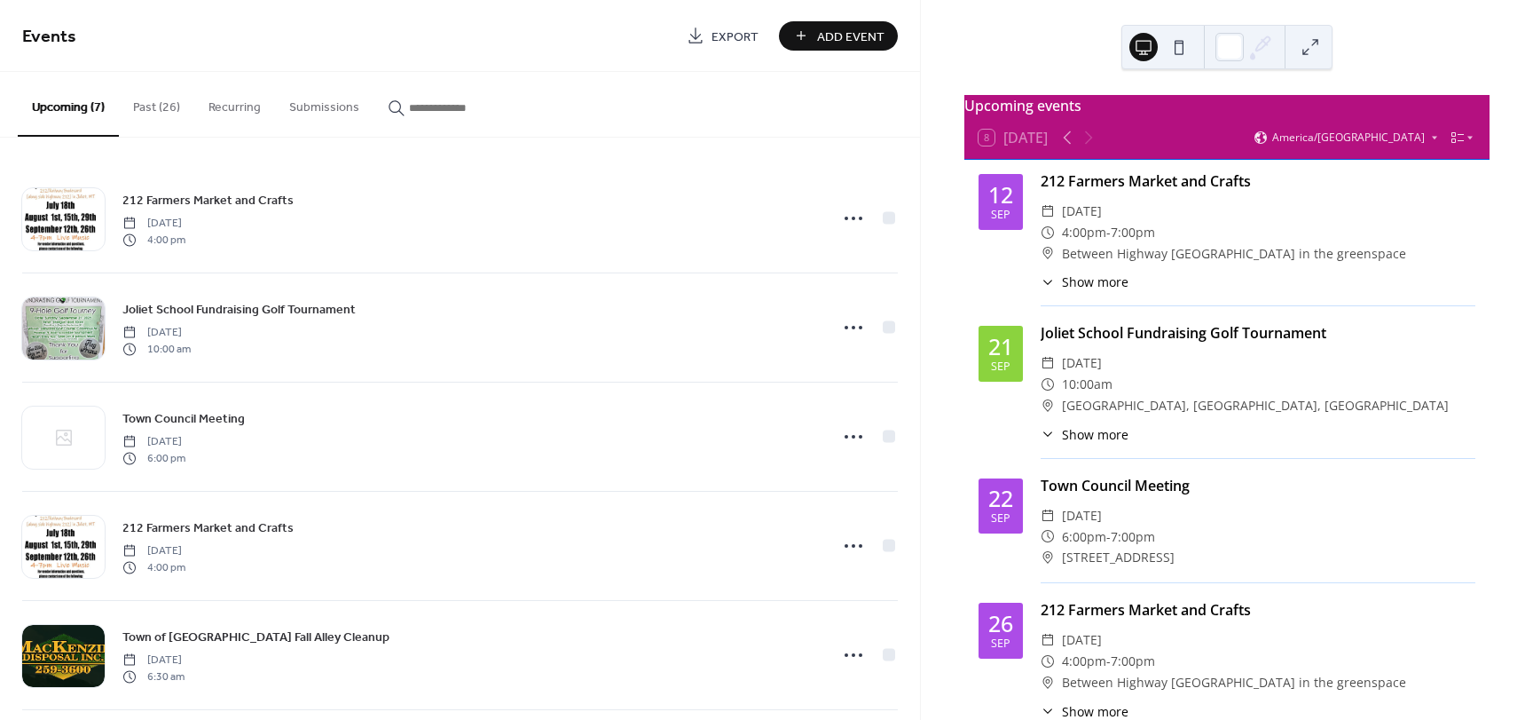  I want to click on a: Add Event, so click(838, 35).